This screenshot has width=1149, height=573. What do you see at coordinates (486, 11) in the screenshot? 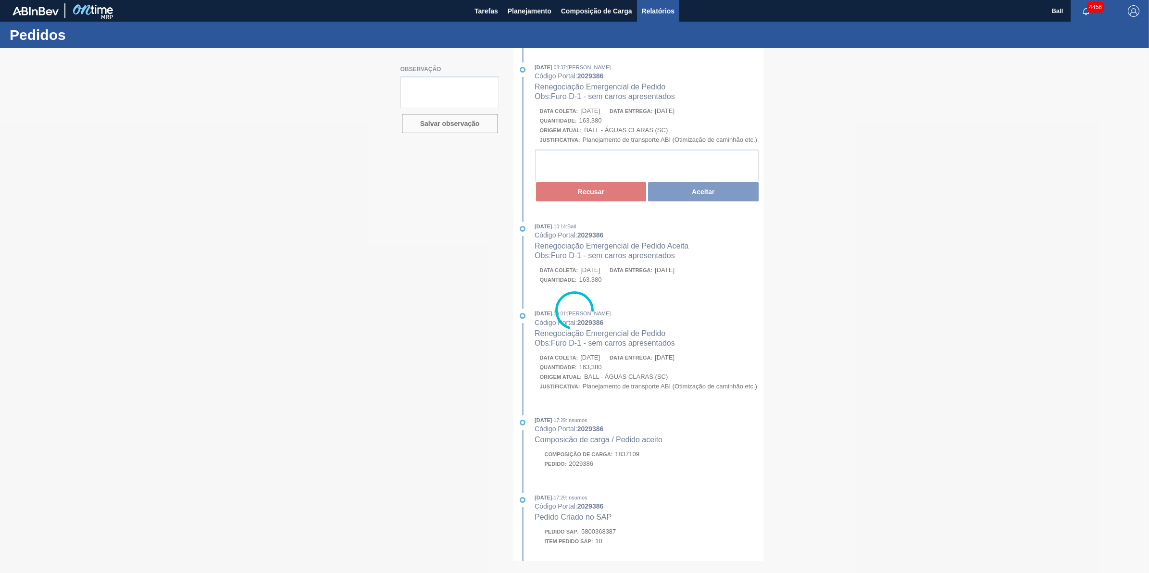
I see `span: Tarefas` at bounding box center [486, 11].